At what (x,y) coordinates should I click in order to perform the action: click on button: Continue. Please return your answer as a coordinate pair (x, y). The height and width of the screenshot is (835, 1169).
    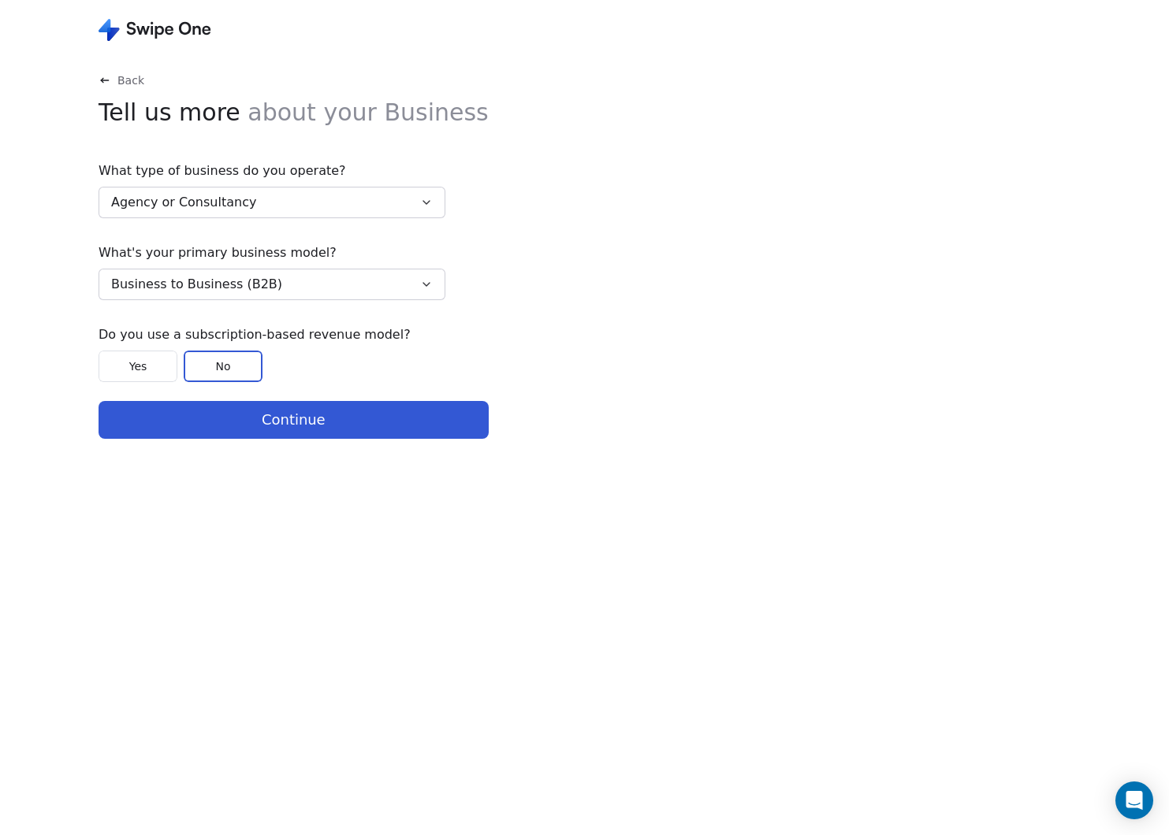
    Looking at the image, I should click on (293, 420).